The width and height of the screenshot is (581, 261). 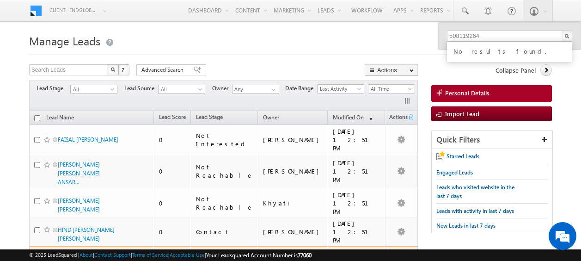 I want to click on div: Contact, so click(x=225, y=231).